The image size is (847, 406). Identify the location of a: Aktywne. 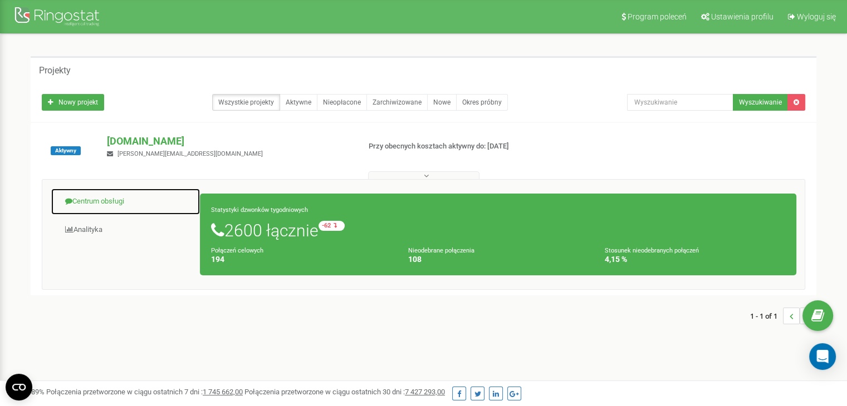
(298, 102).